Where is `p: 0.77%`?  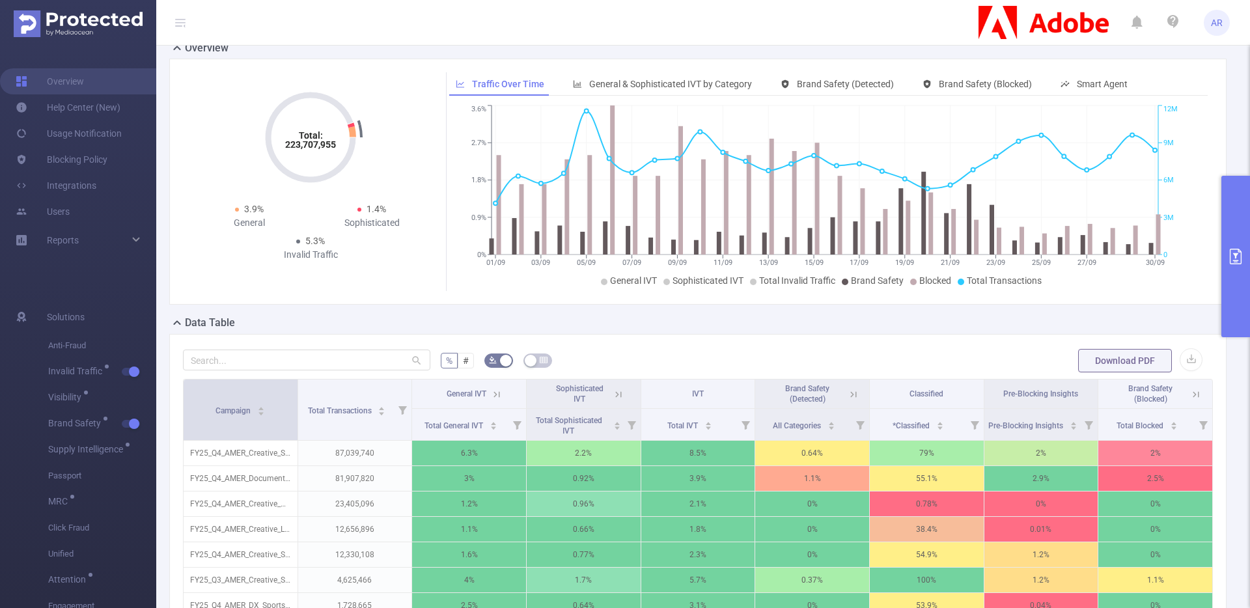
p: 0.77% is located at coordinates (584, 555).